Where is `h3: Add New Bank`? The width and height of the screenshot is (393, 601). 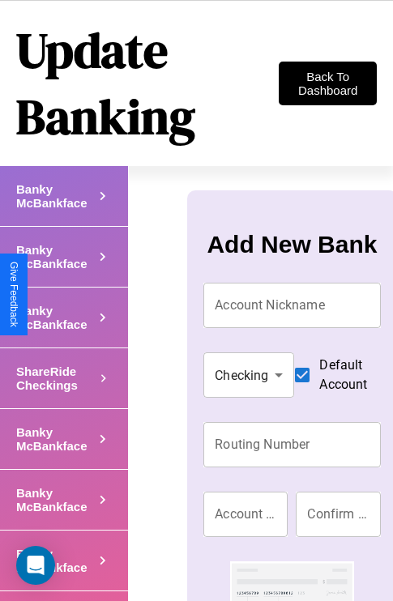
h3: Add New Bank is located at coordinates (292, 245).